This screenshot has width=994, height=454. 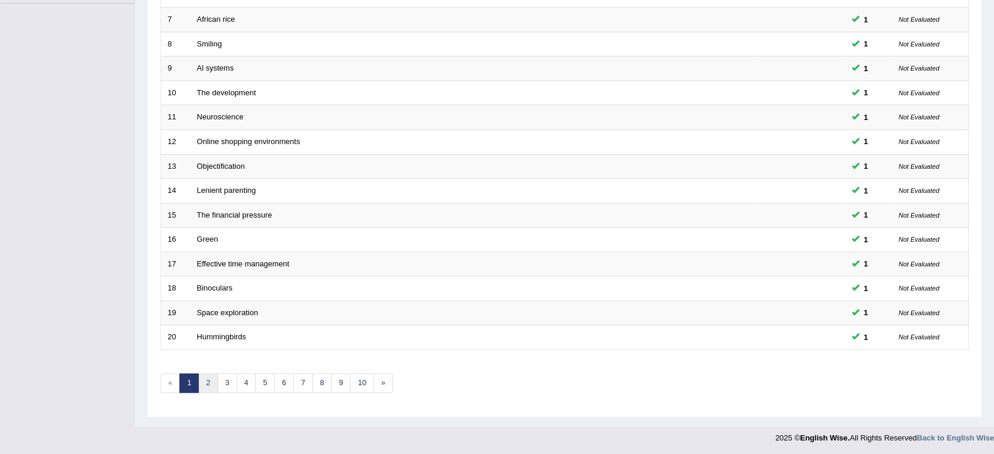 What do you see at coordinates (176, 289) in the screenshot?
I see `td: 18` at bounding box center [176, 289].